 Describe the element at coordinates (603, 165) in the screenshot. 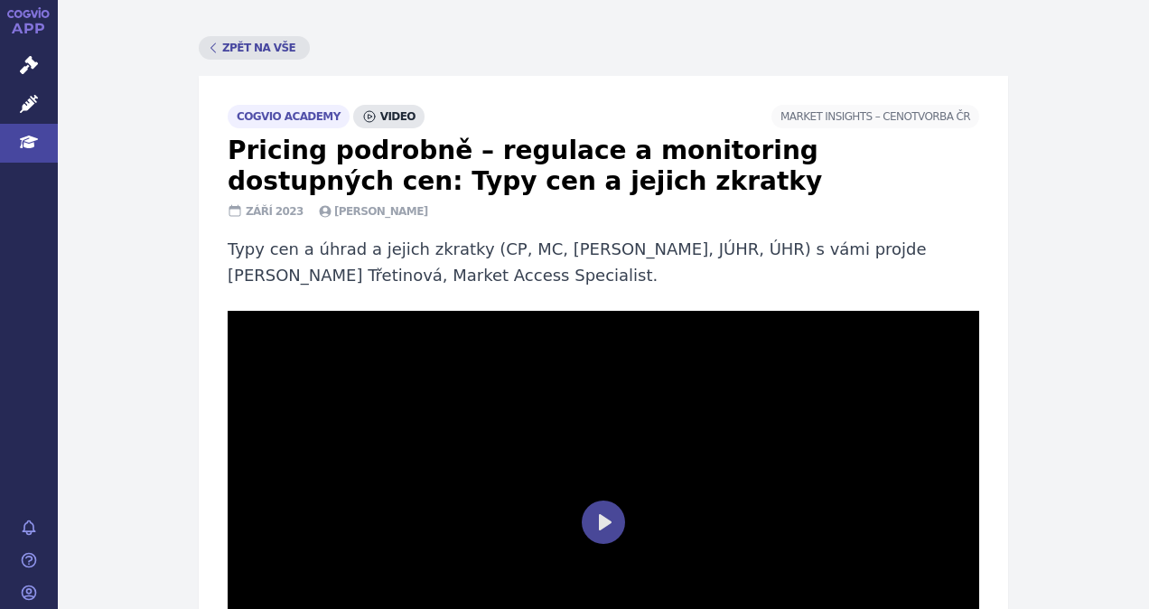

I see `h1: Pricing podrobně – regulace a monitoring dostupných cen: Typy cen a jejich zkratky` at that location.